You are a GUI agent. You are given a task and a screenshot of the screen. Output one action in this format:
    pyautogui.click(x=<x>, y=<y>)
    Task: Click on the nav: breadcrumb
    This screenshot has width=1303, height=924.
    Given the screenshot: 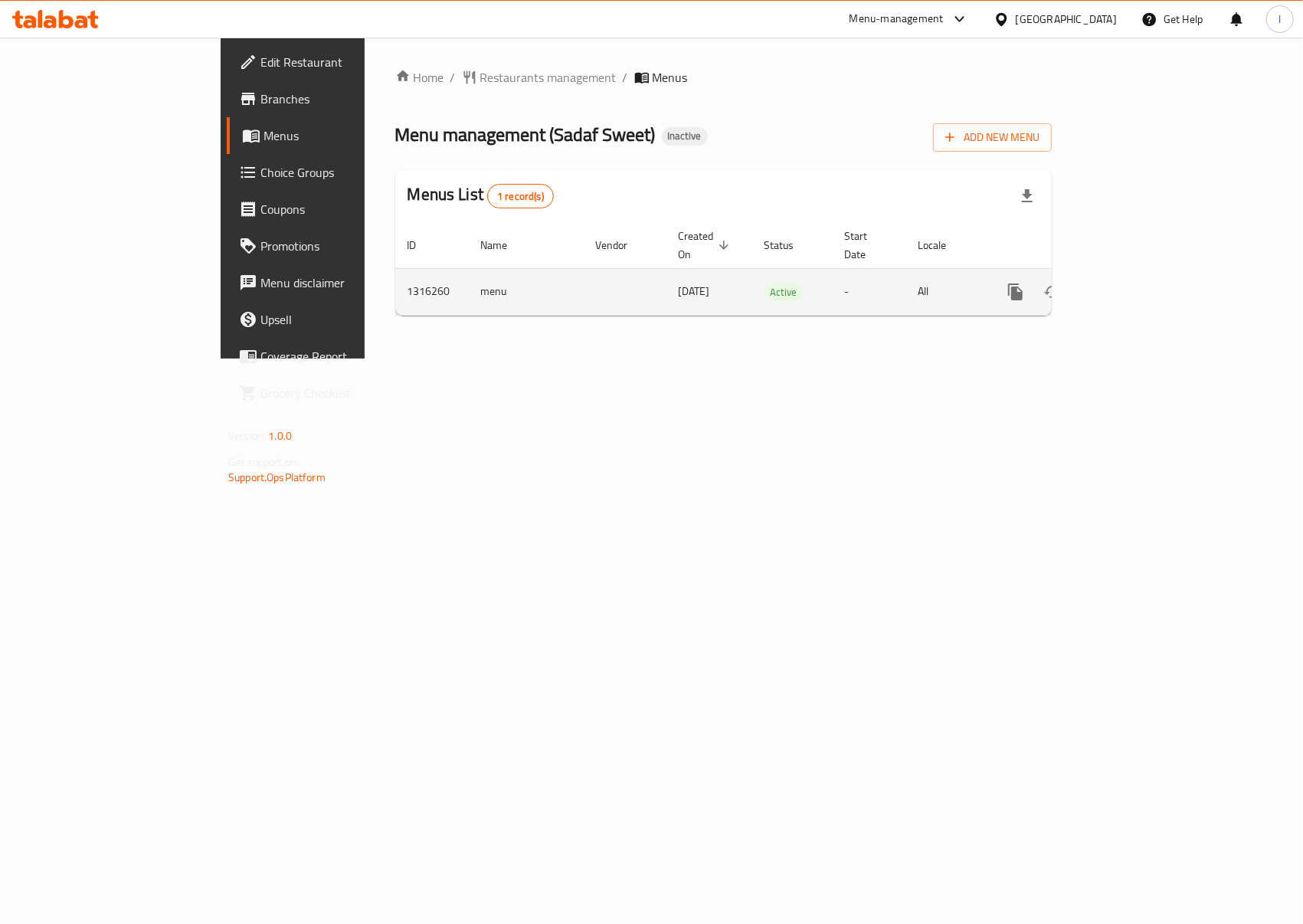 What is the action you would take?
    pyautogui.click(x=723, y=77)
    